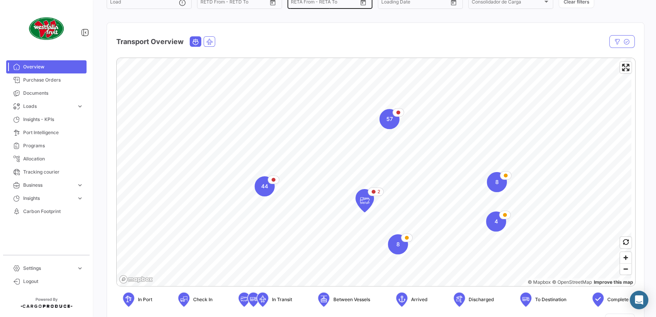  Describe the element at coordinates (203, 299) in the screenshot. I see `span: Check In` at that location.